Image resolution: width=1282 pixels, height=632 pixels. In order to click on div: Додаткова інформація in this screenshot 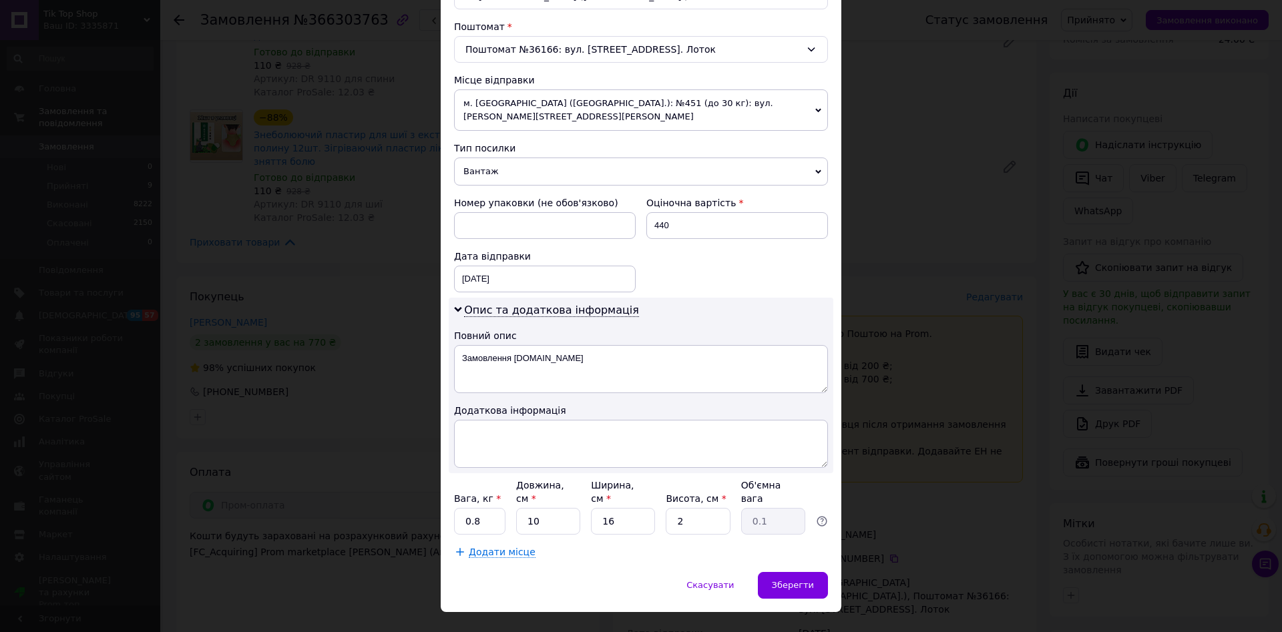, I will do `click(641, 410)`.